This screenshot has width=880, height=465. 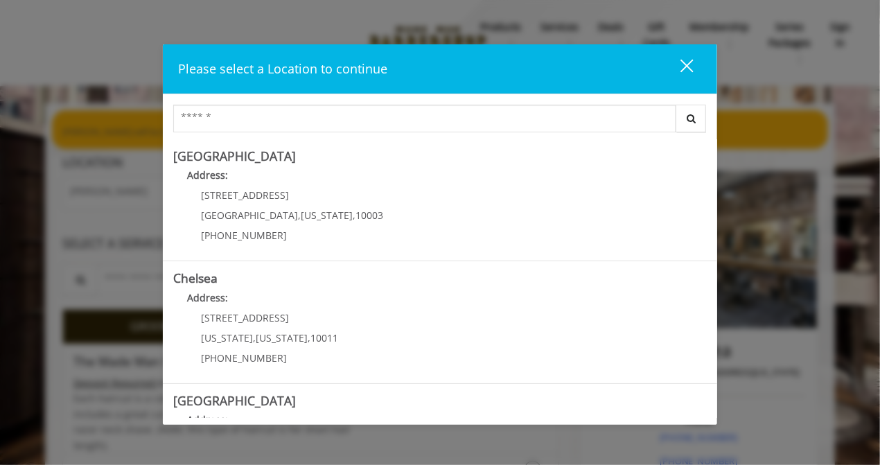 What do you see at coordinates (678, 69) in the screenshot?
I see `div: close dialog` at bounding box center [678, 69].